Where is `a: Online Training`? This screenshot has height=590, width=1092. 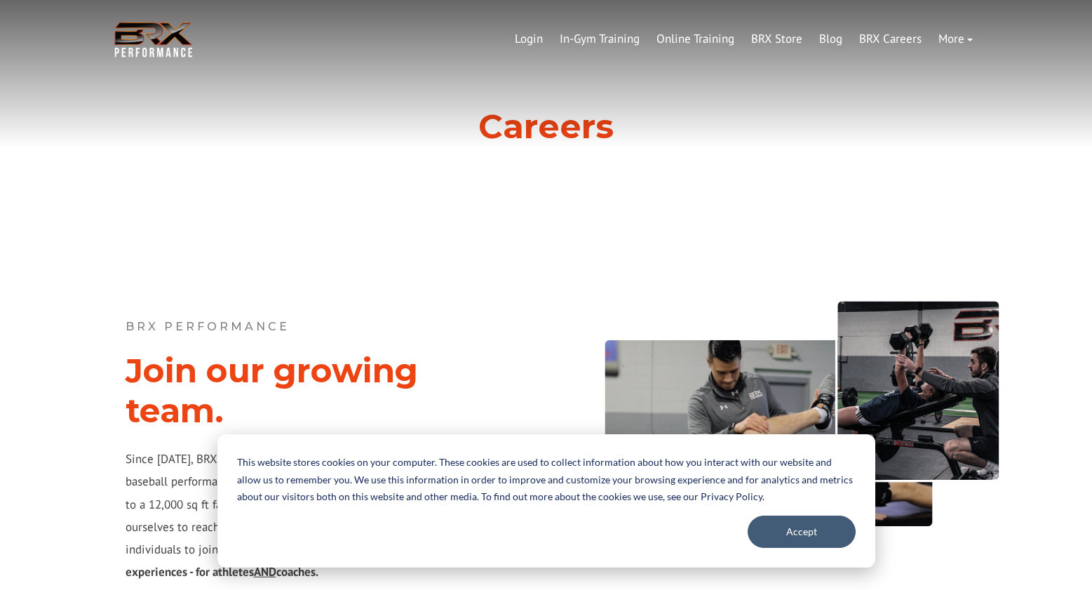 a: Online Training is located at coordinates (695, 39).